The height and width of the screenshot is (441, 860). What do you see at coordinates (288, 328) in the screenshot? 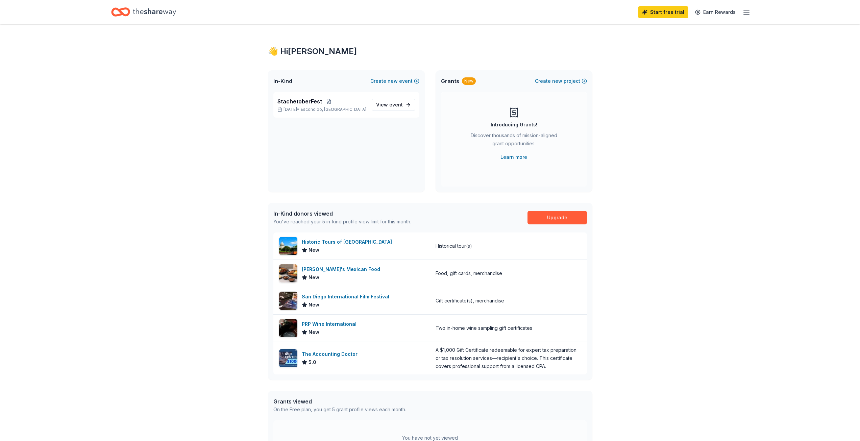
I see `img: Image for PRP Wine International` at bounding box center [288, 328].